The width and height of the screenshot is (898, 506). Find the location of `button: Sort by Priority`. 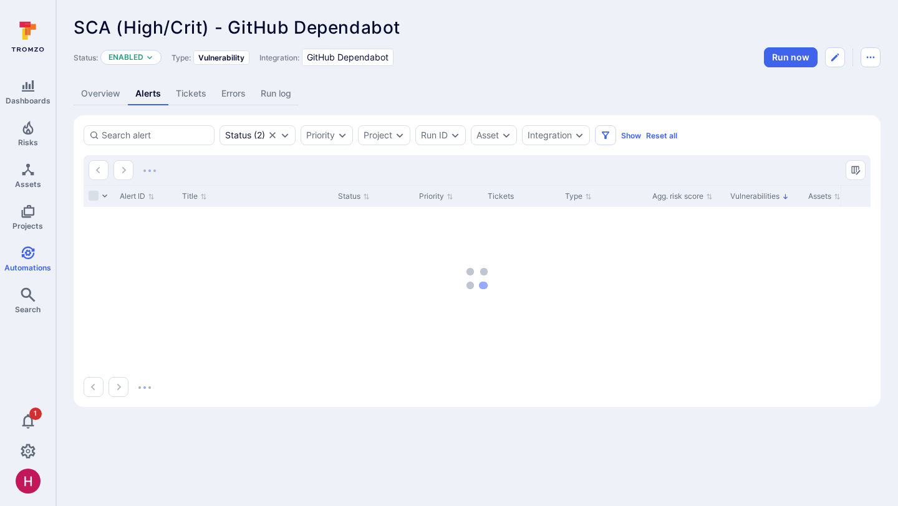

button: Sort by Priority is located at coordinates (436, 196).